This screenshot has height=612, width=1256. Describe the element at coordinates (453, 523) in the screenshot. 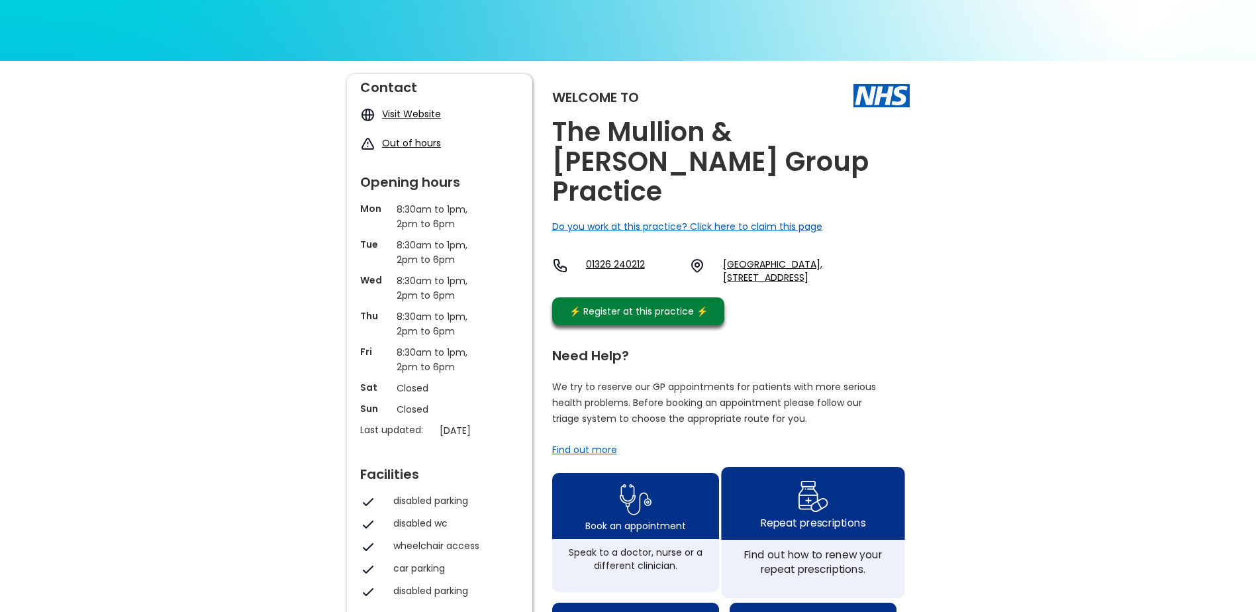

I see `div: disabled wc` at that location.